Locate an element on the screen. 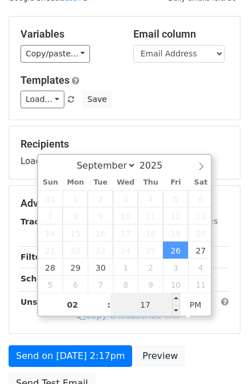 This screenshot has height=384, width=249. span: Fri is located at coordinates (176, 182).